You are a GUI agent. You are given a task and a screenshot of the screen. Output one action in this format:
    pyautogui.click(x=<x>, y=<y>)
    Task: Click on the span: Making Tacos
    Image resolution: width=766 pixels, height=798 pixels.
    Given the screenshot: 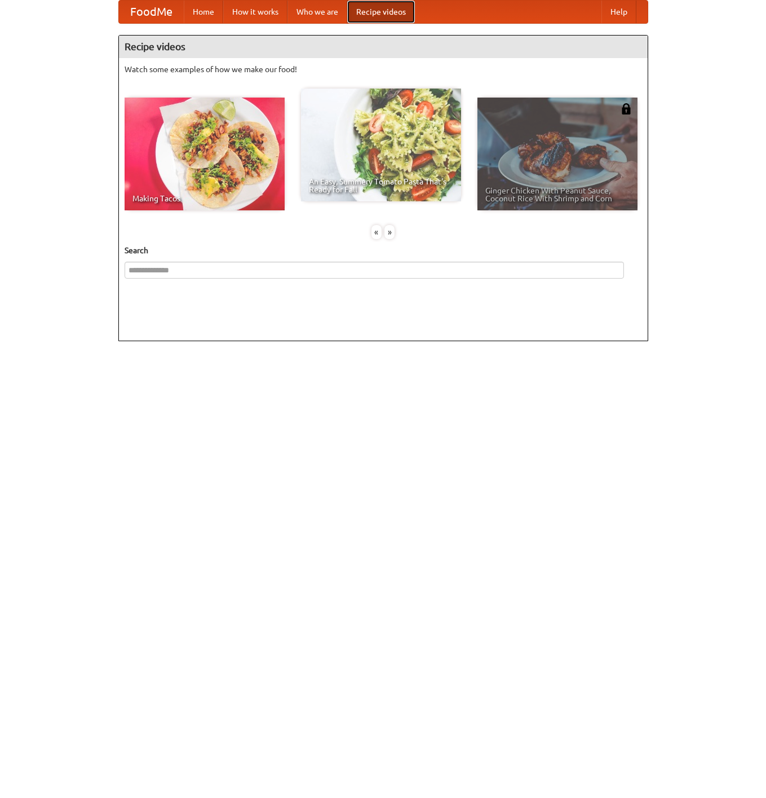 What is the action you would take?
    pyautogui.click(x=205, y=198)
    